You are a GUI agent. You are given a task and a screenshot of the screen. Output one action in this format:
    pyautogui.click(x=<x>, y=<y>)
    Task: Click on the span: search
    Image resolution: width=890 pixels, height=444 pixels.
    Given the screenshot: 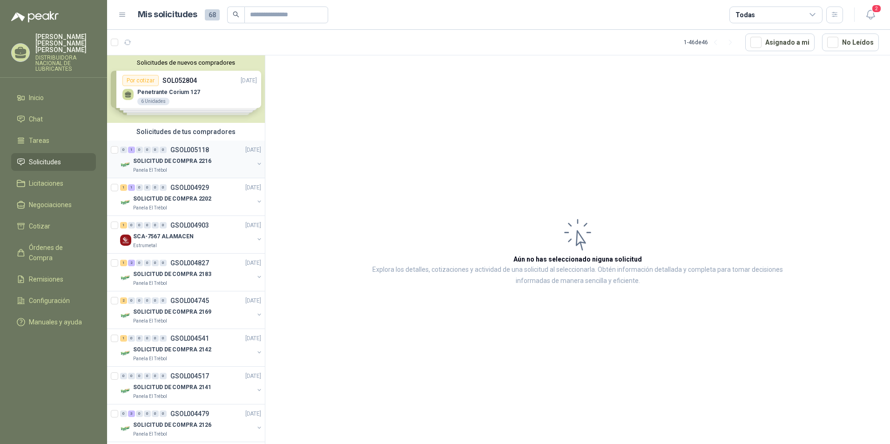 What is the action you would take?
    pyautogui.click(x=236, y=14)
    